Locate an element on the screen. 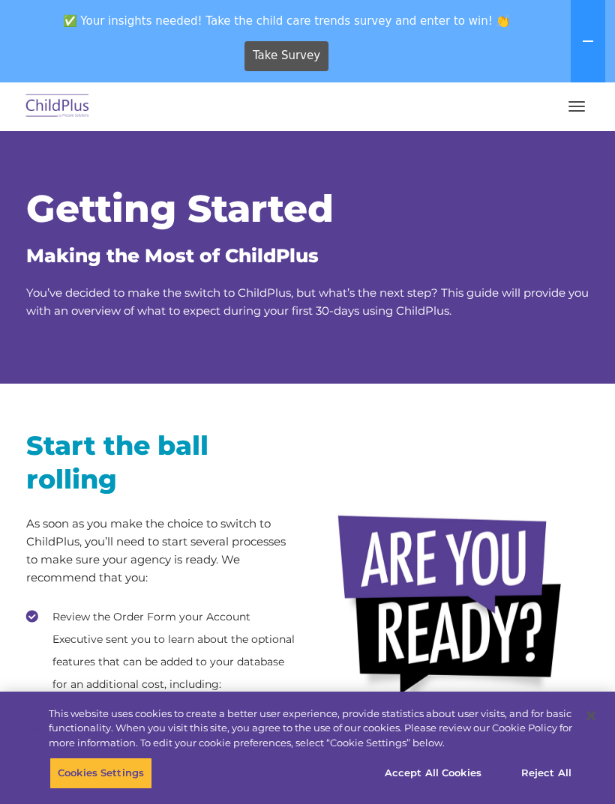 This screenshot has width=615, height=804. button: Reject All is located at coordinates (546, 774).